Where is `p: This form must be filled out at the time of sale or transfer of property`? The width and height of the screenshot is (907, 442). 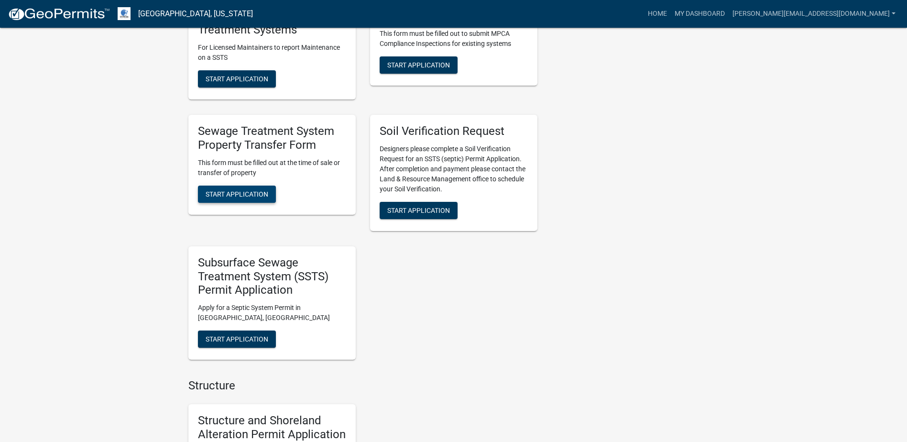 p: This form must be filled out at the time of sale or transfer of property is located at coordinates (272, 168).